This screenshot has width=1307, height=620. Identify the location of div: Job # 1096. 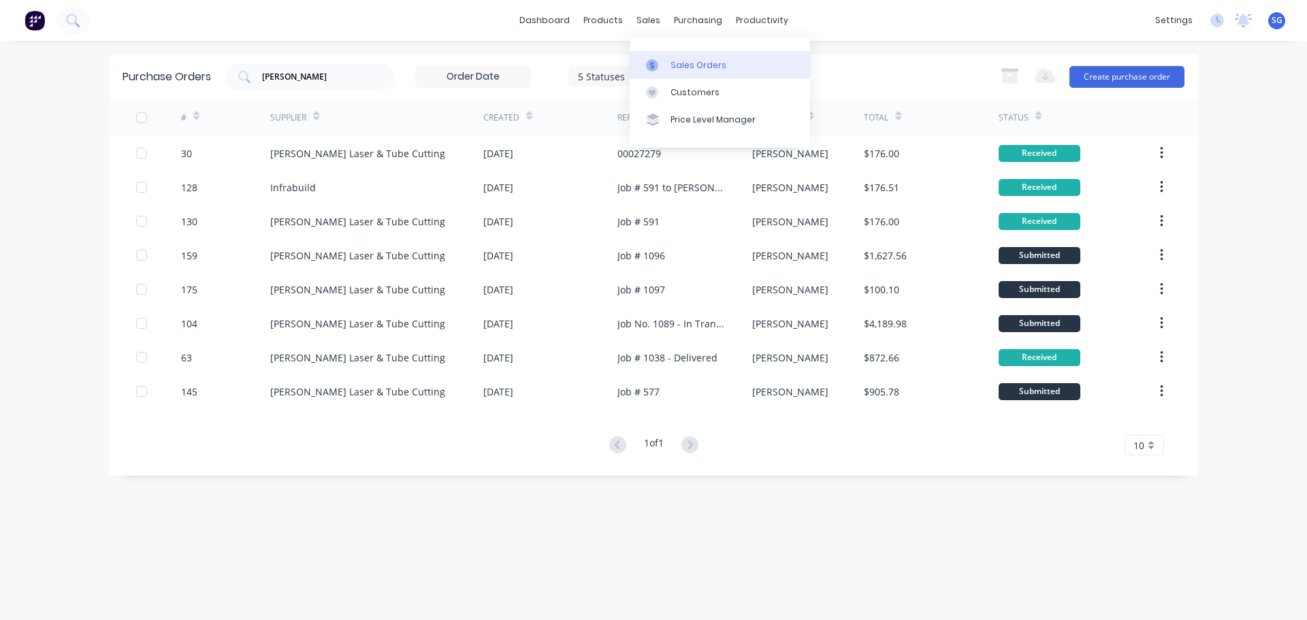
(641, 255).